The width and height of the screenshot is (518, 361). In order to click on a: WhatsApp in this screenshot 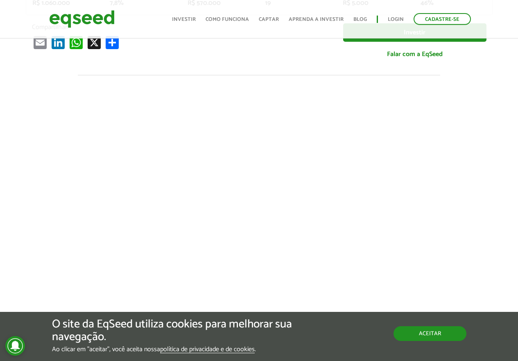, I will do `click(76, 42)`.